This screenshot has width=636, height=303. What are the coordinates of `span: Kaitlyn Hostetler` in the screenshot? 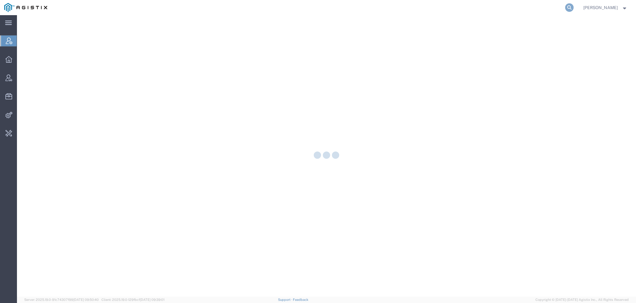 It's located at (601, 8).